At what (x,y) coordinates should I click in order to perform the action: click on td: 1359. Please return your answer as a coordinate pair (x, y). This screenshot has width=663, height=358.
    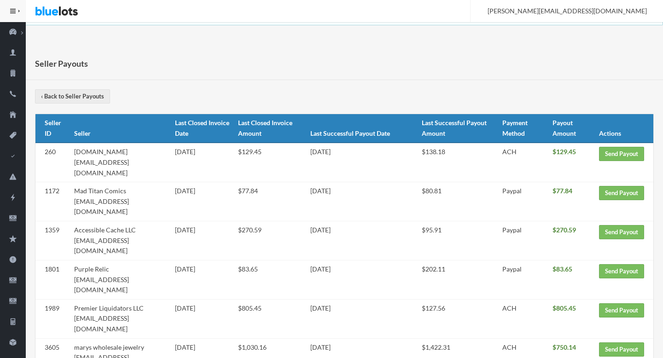
    Looking at the image, I should click on (53, 241).